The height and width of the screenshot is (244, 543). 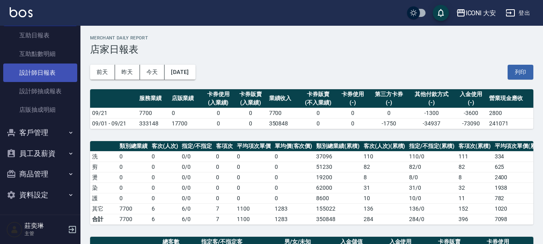 I want to click on td: 19200, so click(x=338, y=177).